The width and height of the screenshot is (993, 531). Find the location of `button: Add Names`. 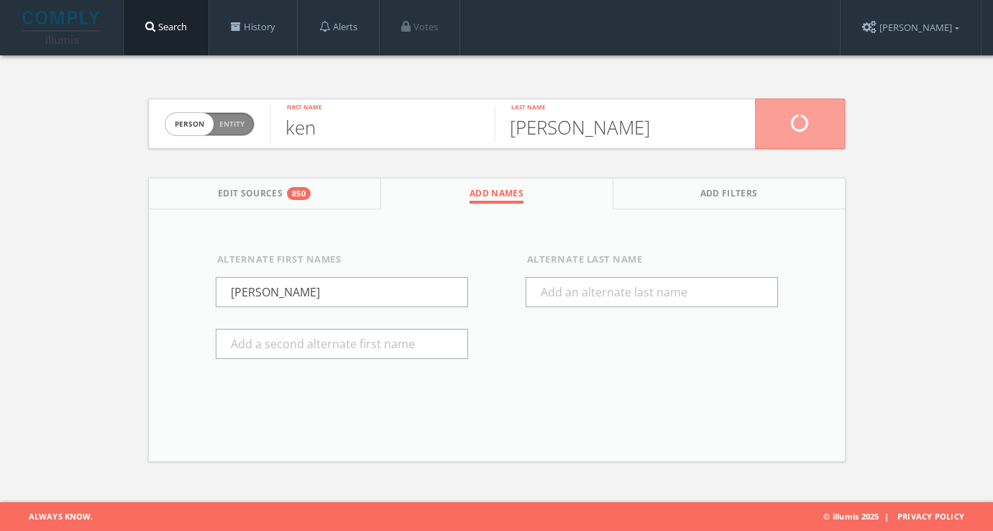

button: Add Names is located at coordinates (497, 193).